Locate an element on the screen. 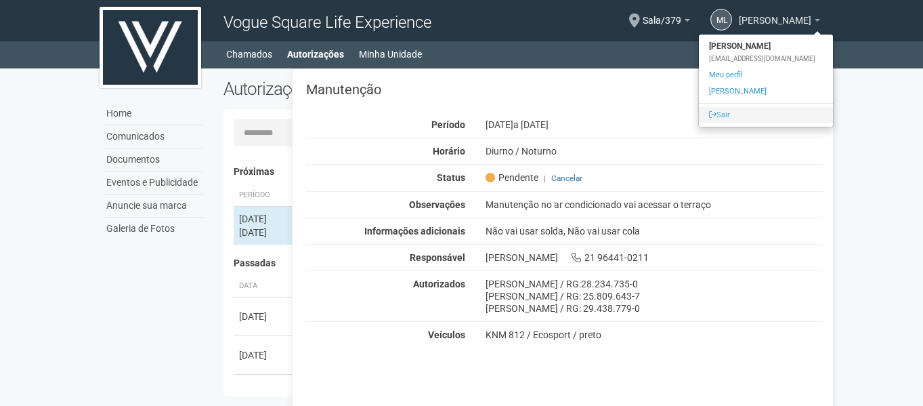 The image size is (923, 406). h3: Manutenção is located at coordinates (564, 89).